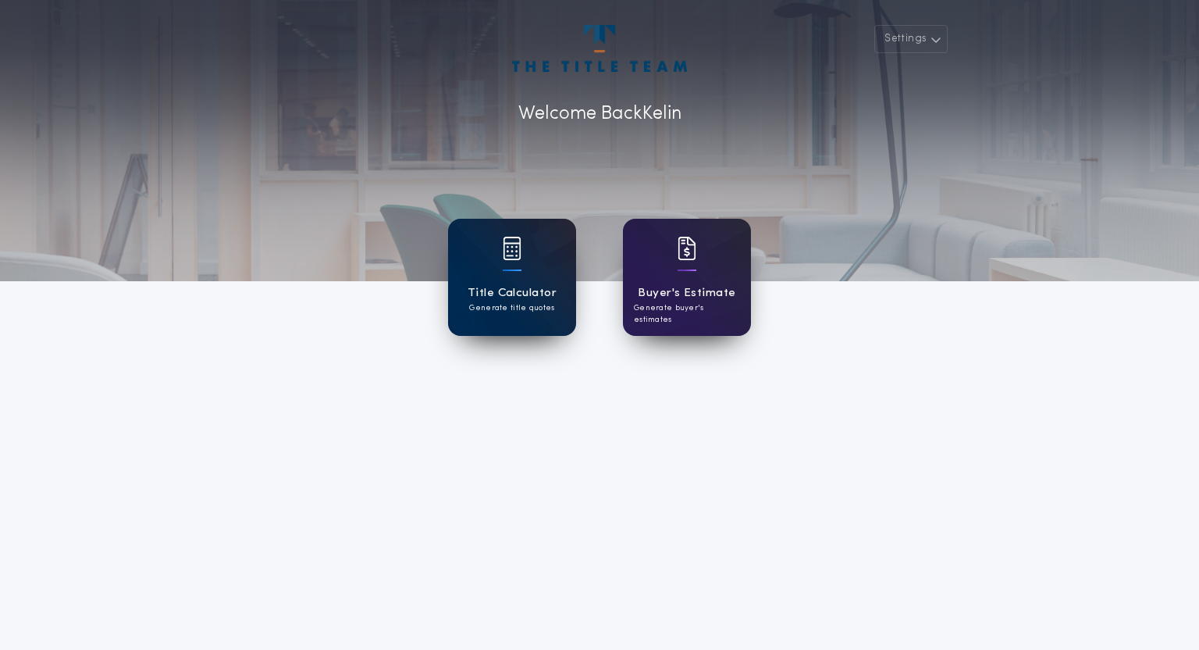  Describe the element at coordinates (911, 39) in the screenshot. I see `button: Settings` at that location.